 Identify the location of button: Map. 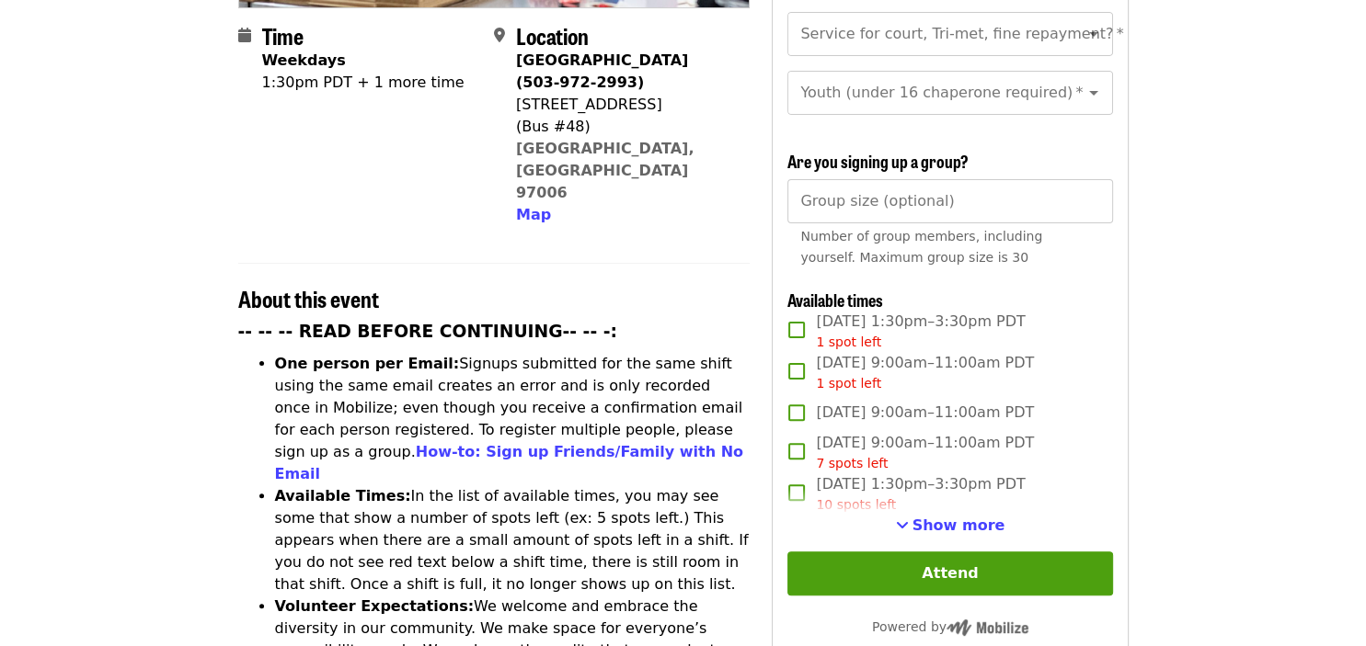
(533, 215).